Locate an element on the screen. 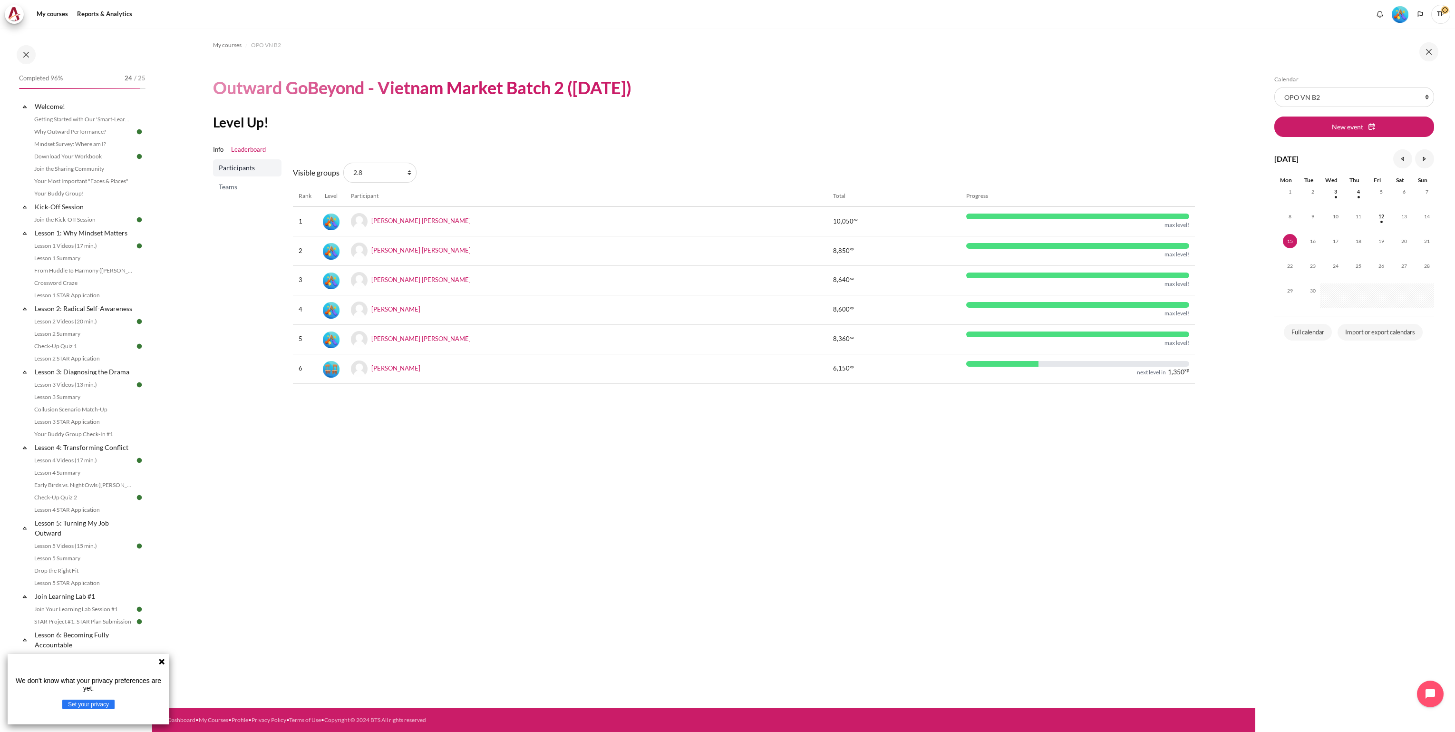 This screenshot has height=732, width=1455. span: Sat is located at coordinates (1400, 180).